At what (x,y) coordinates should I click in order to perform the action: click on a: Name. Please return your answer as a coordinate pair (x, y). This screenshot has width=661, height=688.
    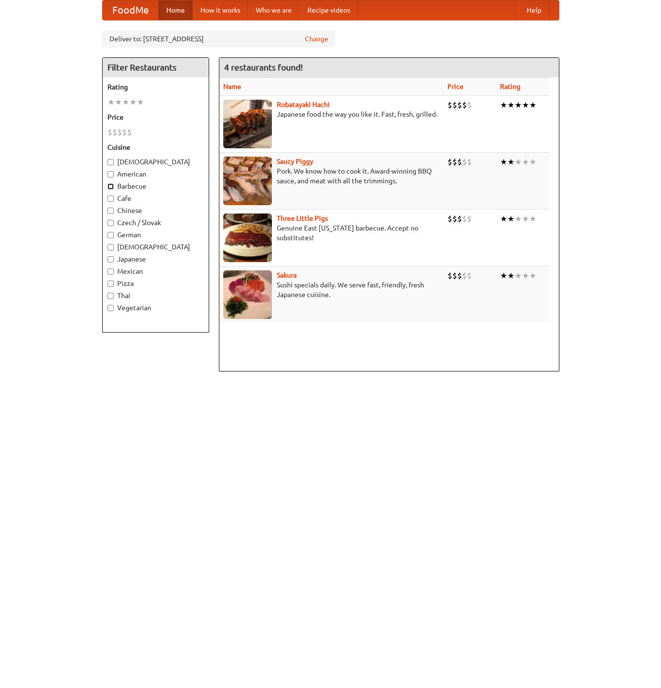
    Looking at the image, I should click on (232, 87).